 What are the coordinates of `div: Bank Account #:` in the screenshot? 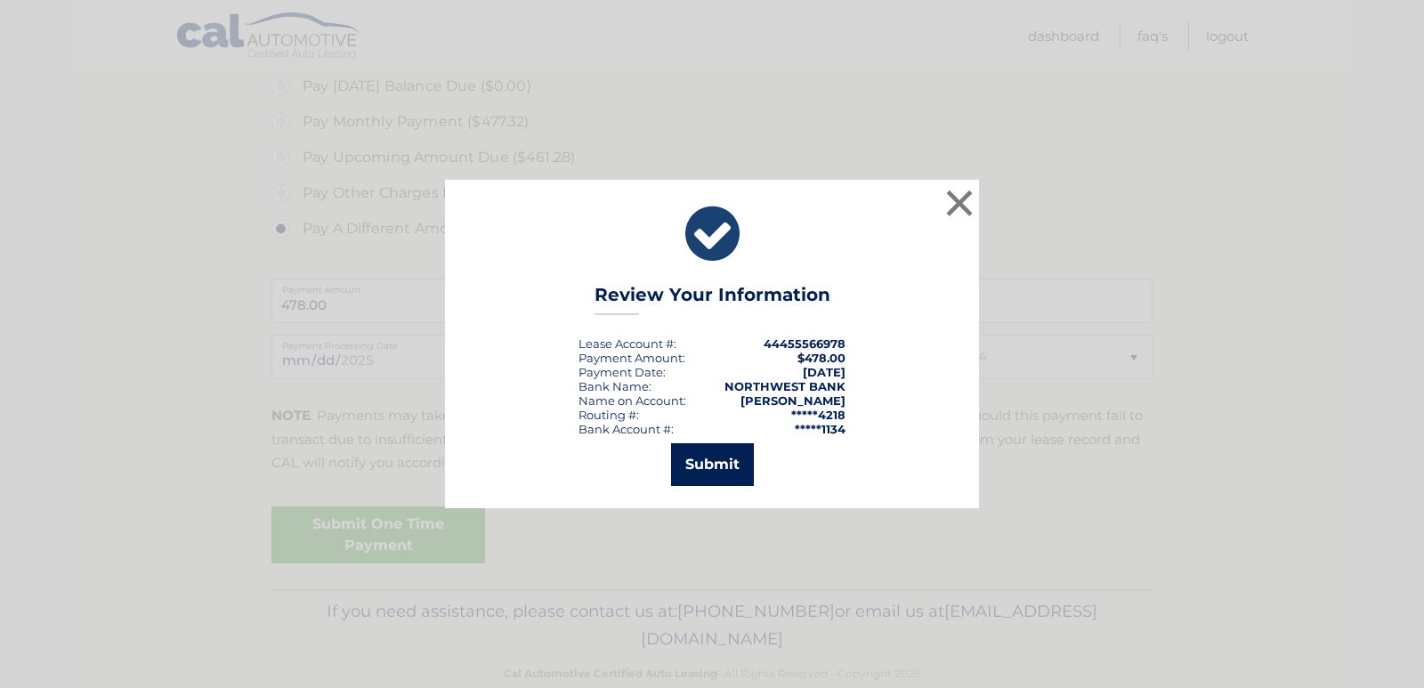 It's located at (626, 429).